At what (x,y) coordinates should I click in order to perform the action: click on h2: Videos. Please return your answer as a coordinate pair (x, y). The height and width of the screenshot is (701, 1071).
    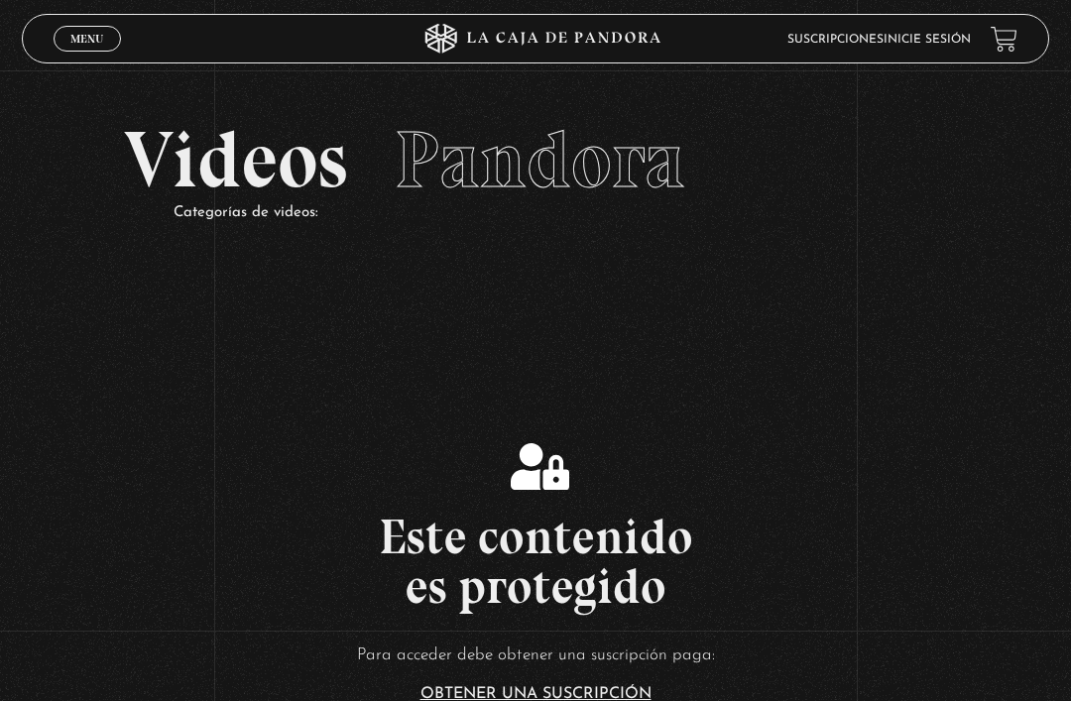
    Looking at the image, I should click on (534, 160).